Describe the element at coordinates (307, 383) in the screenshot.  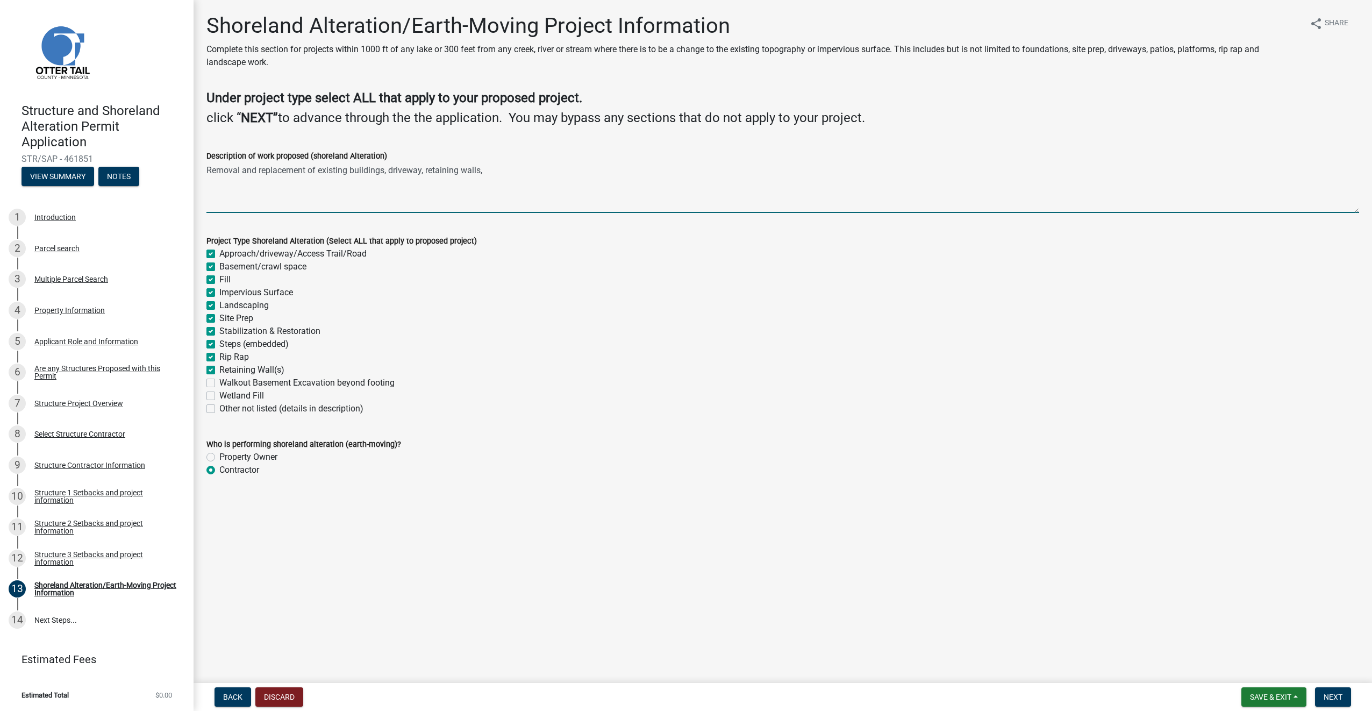
I see `label: Walkout Basement Excavation beyond footing` at that location.